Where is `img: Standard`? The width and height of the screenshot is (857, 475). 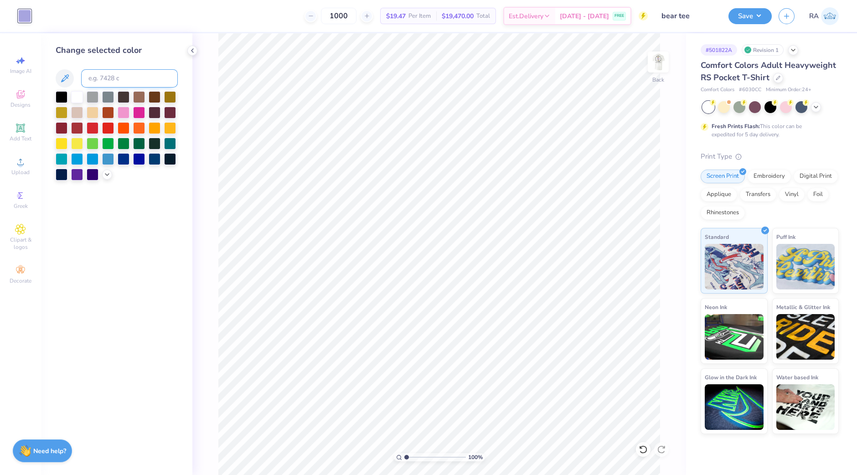 img: Standard is located at coordinates (734, 267).